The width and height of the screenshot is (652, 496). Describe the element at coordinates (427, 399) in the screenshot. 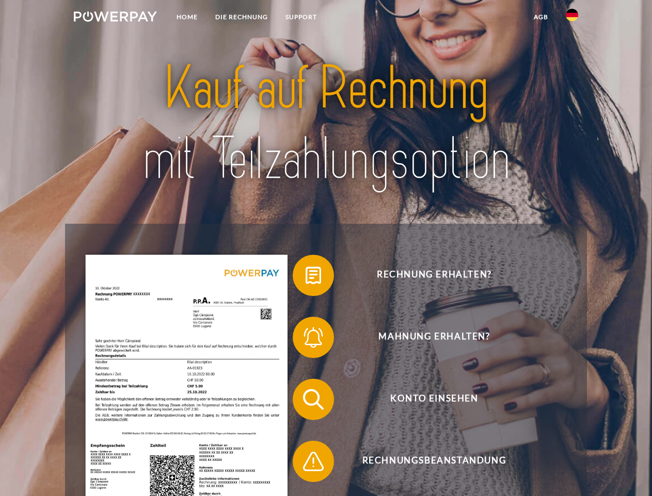

I see `button: Konto einsehen` at that location.